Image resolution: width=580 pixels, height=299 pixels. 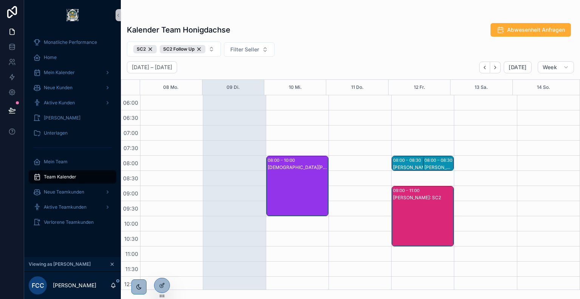 What do you see at coordinates (56, 162) in the screenshot?
I see `span: Mein Team` at bounding box center [56, 162].